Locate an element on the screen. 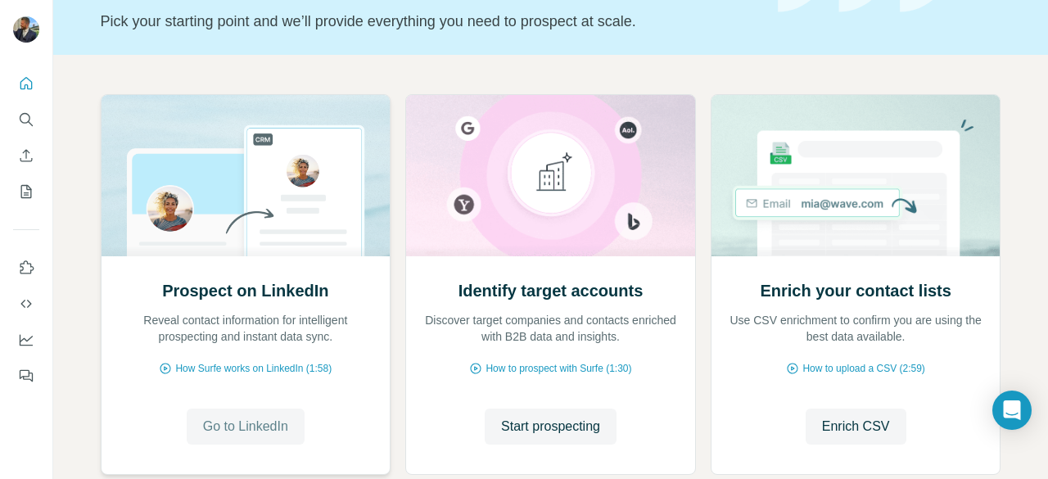 The width and height of the screenshot is (1048, 479). h2: Enrich your contact lists is located at coordinates (855, 291).